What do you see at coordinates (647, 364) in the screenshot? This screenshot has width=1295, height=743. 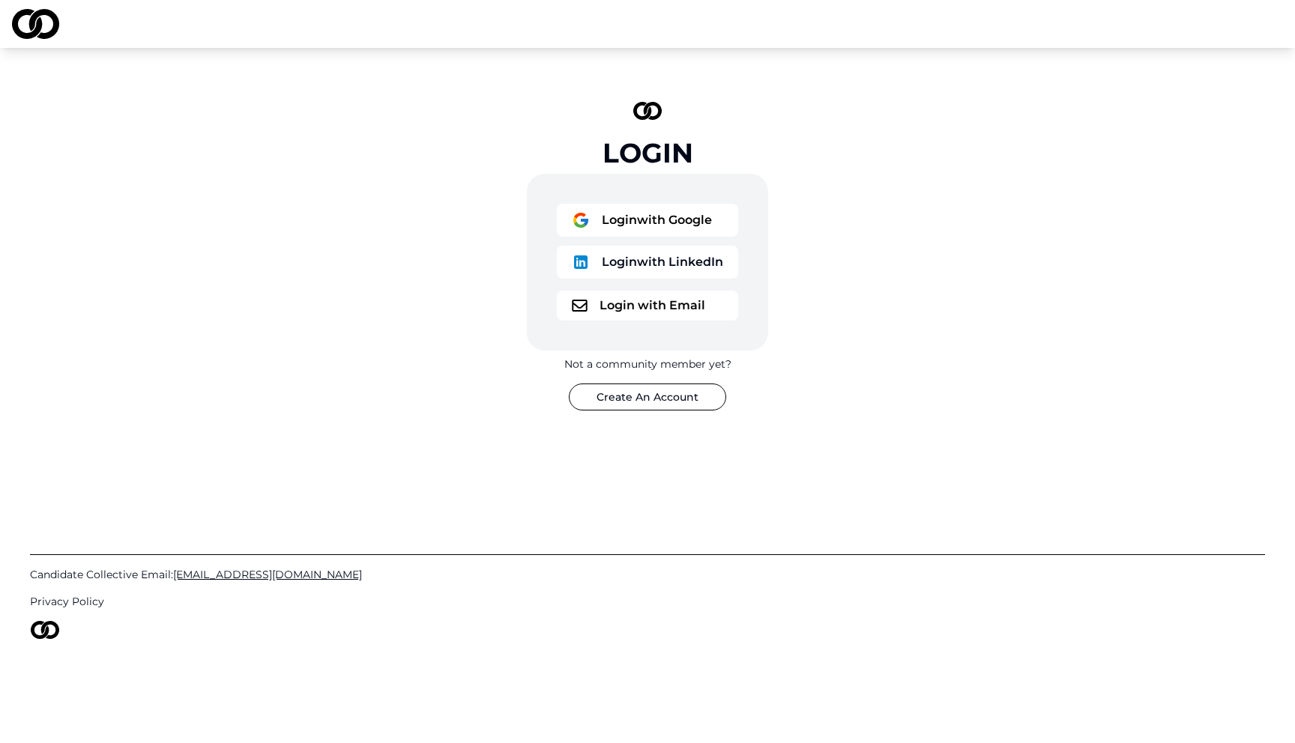 I see `div: Not a community member yet?` at bounding box center [647, 364].